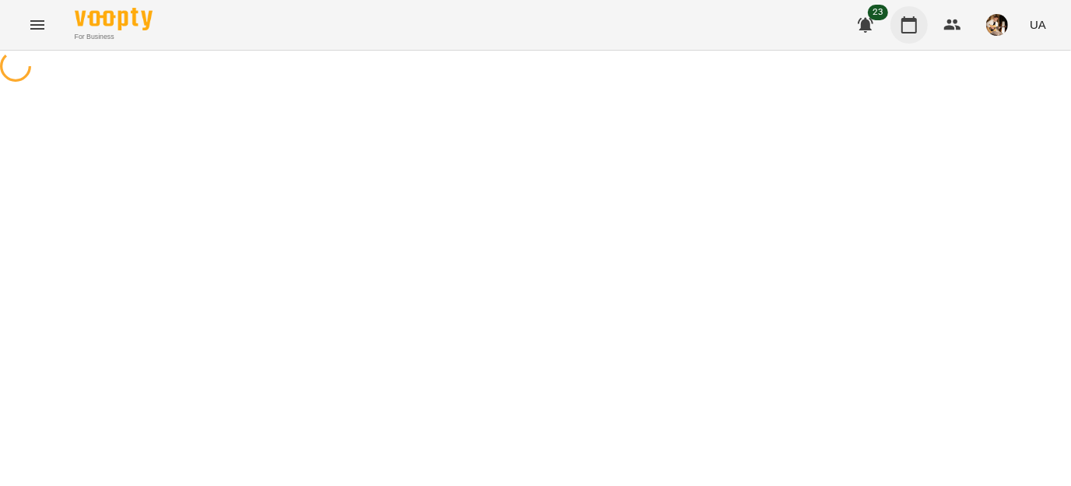 The image size is (1071, 486). What do you see at coordinates (114, 19) in the screenshot?
I see `img: Voopty Logo` at bounding box center [114, 19].